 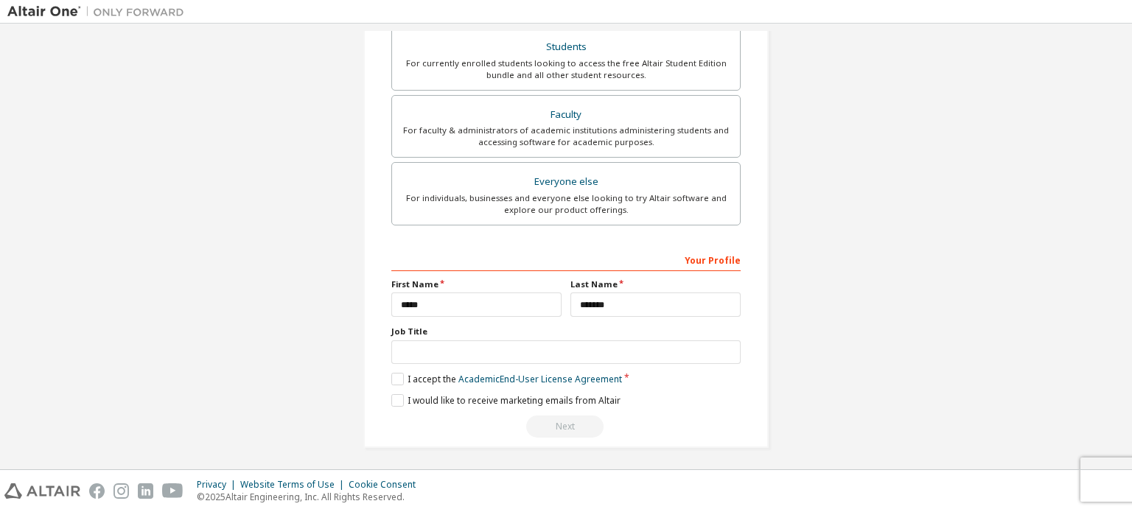 What do you see at coordinates (99, 12) in the screenshot?
I see `img: Altair One` at bounding box center [99, 12].